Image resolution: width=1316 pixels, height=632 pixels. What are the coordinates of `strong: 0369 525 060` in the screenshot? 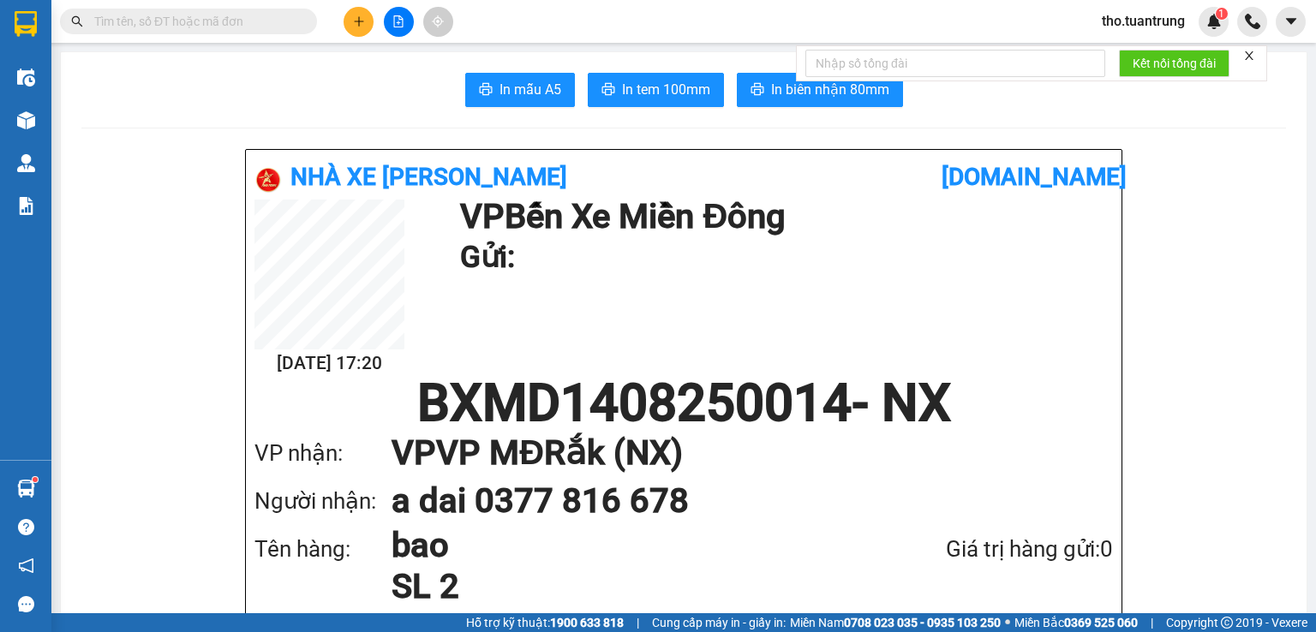 It's located at (1101, 623).